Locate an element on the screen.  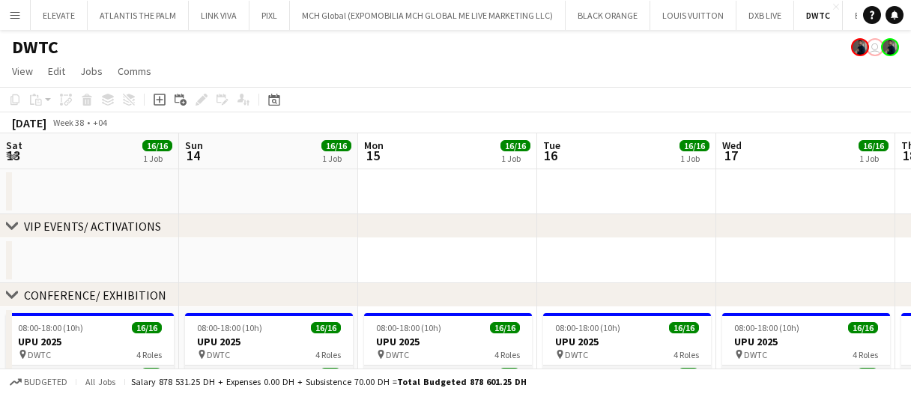
span: All jobs is located at coordinates (100, 381).